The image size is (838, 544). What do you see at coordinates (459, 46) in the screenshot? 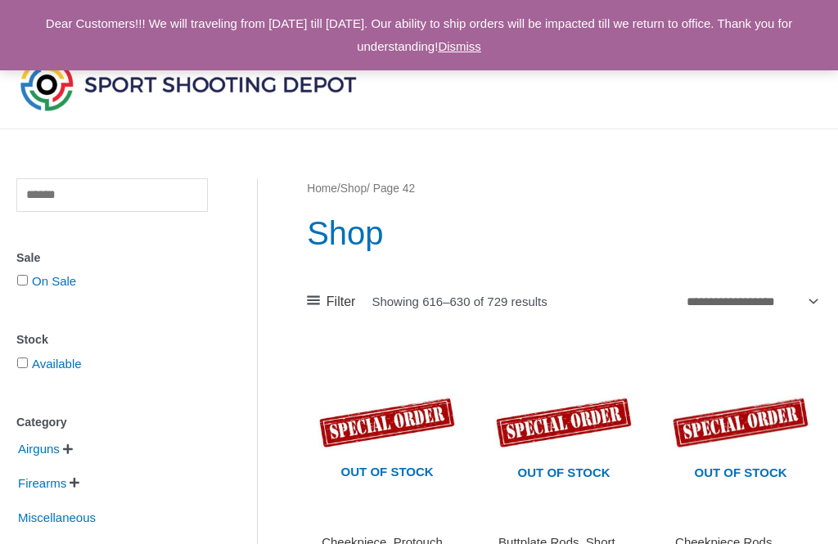
I see `a: Dismiss` at bounding box center [459, 46].